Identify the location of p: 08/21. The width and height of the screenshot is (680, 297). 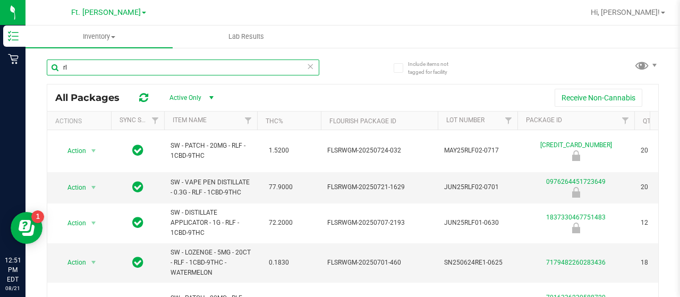
(13, 288).